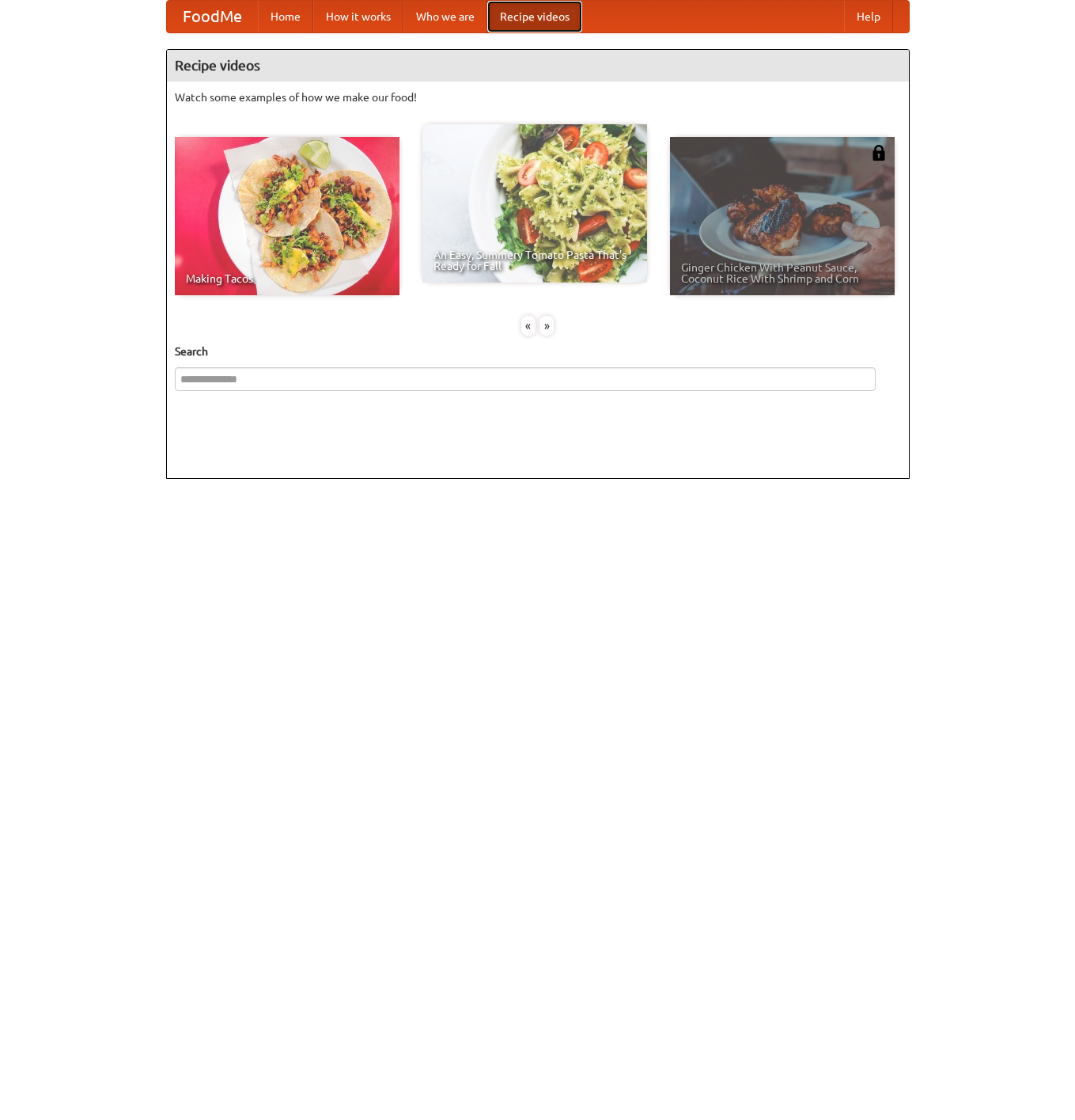  Describe the element at coordinates (538, 66) in the screenshot. I see `h4: Recipe videos` at that location.